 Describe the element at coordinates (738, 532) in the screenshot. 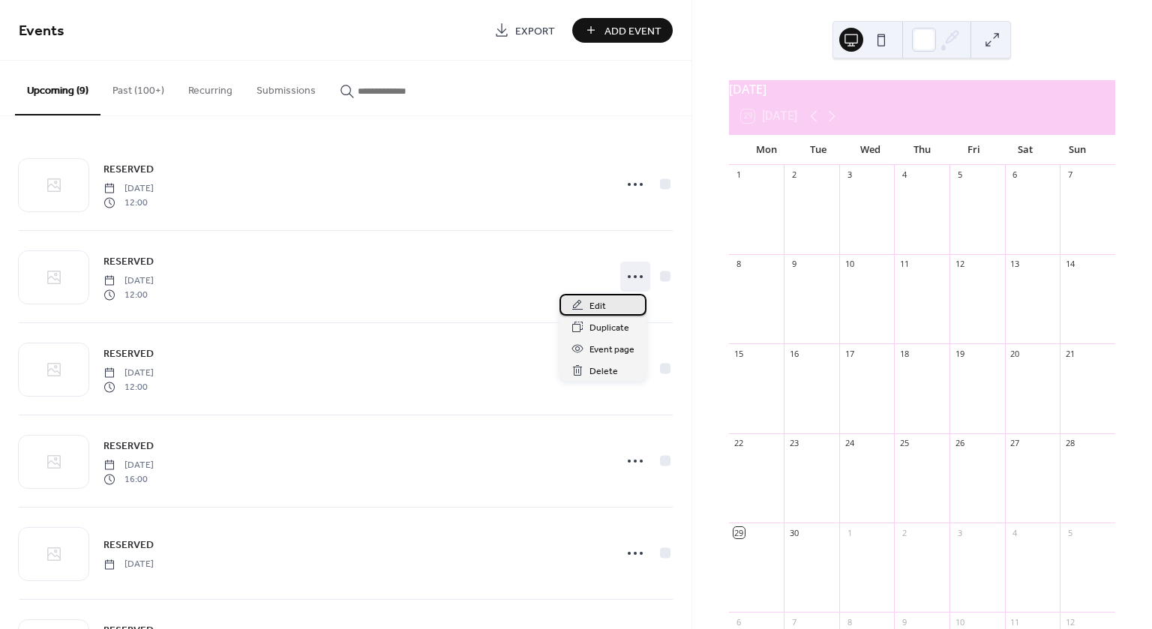

I see `div: 29` at that location.